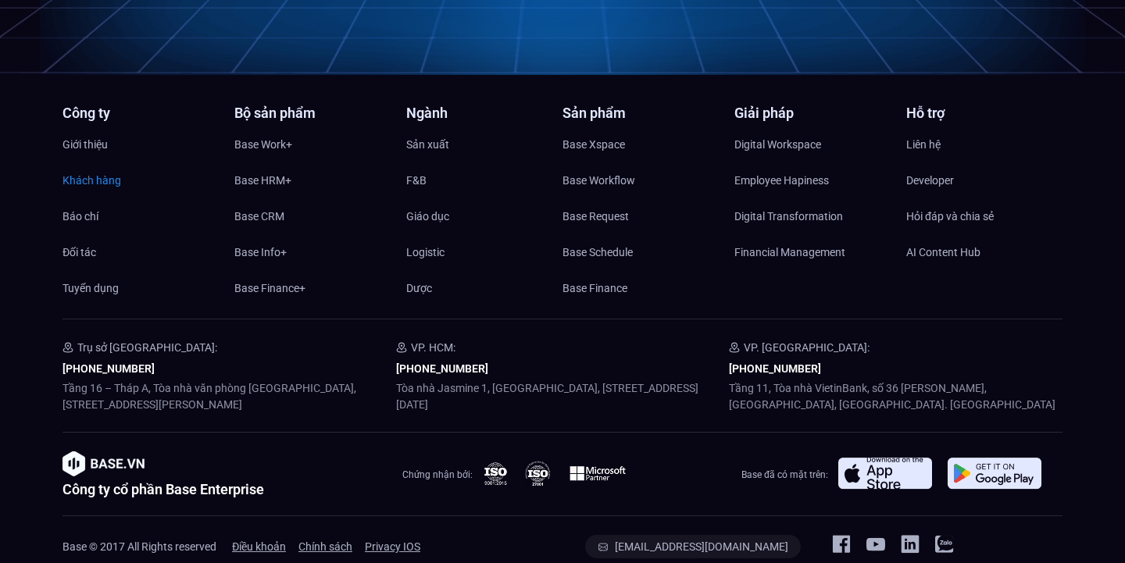 Image resolution: width=1125 pixels, height=563 pixels. Describe the element at coordinates (312, 216) in the screenshot. I see `a: Base CRM` at that location.